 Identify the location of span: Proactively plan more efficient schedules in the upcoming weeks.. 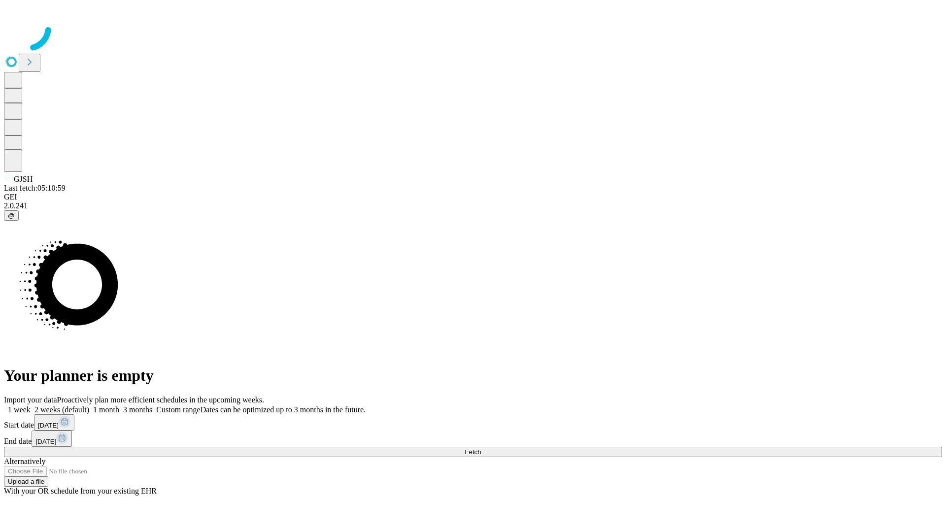
(161, 399).